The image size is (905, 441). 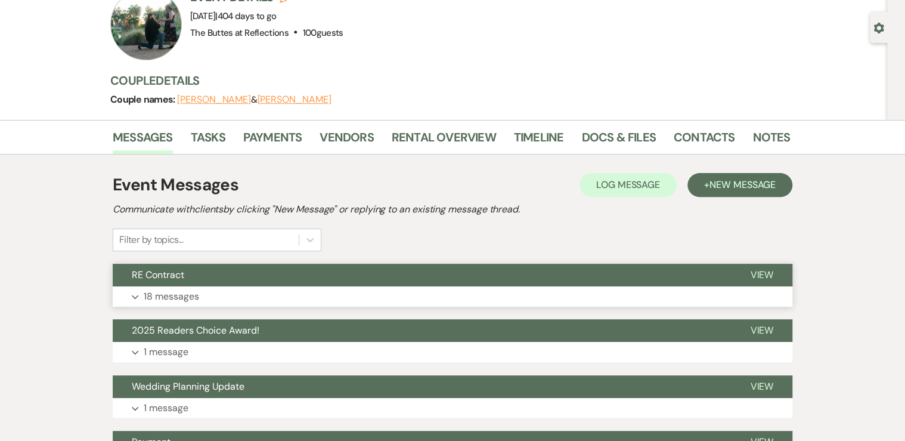 I want to click on a: Timeline, so click(x=539, y=141).